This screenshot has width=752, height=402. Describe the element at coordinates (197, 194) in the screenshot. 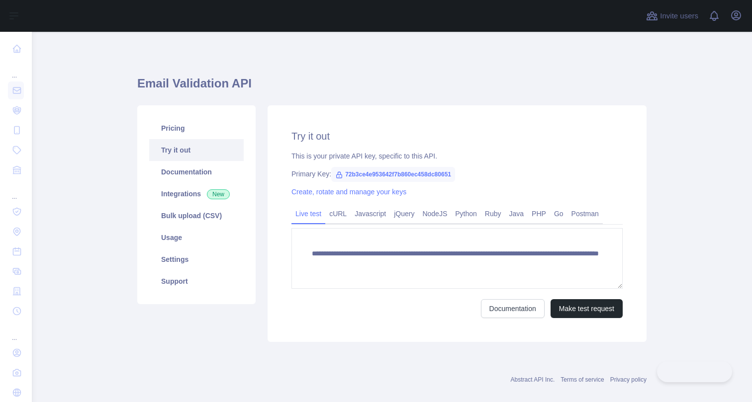

I see `a: Integrations New` at that location.